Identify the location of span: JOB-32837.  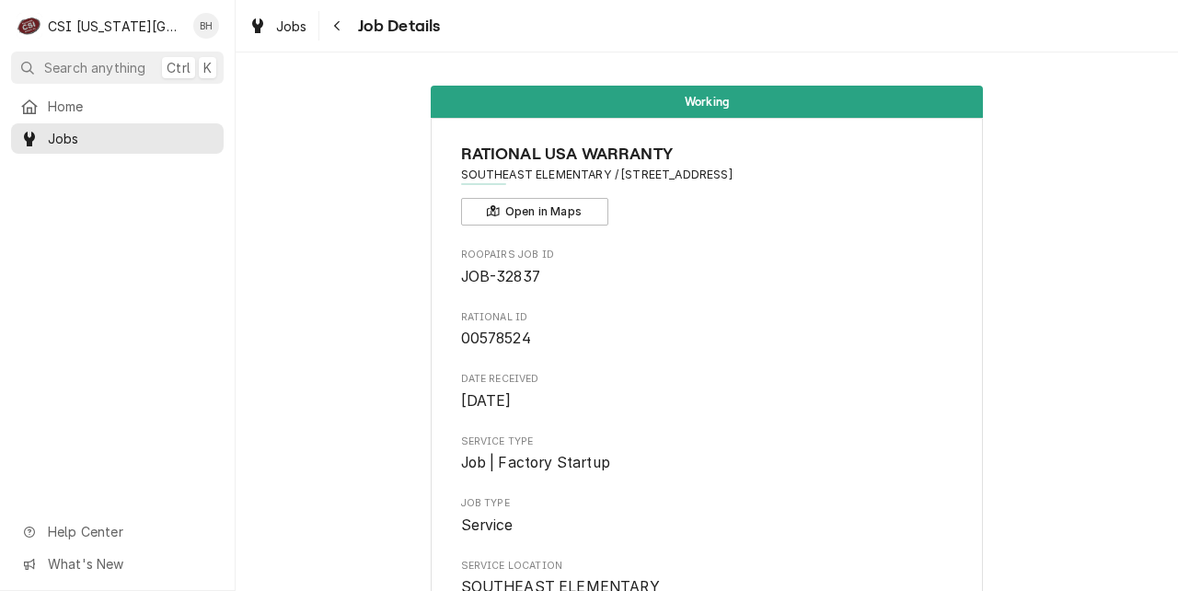
(501, 276).